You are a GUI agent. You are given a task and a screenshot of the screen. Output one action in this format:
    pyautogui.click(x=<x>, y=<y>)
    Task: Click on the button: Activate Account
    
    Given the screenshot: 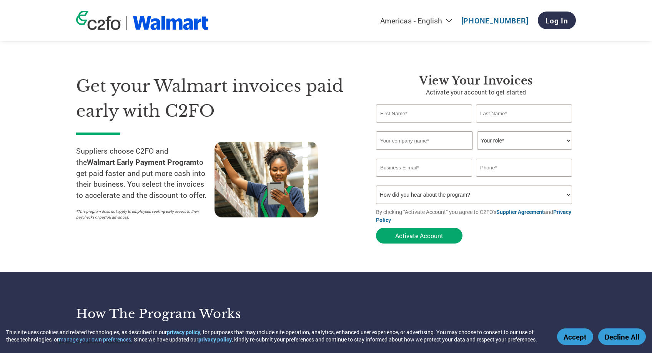 What is the action you would take?
    pyautogui.click(x=419, y=235)
    